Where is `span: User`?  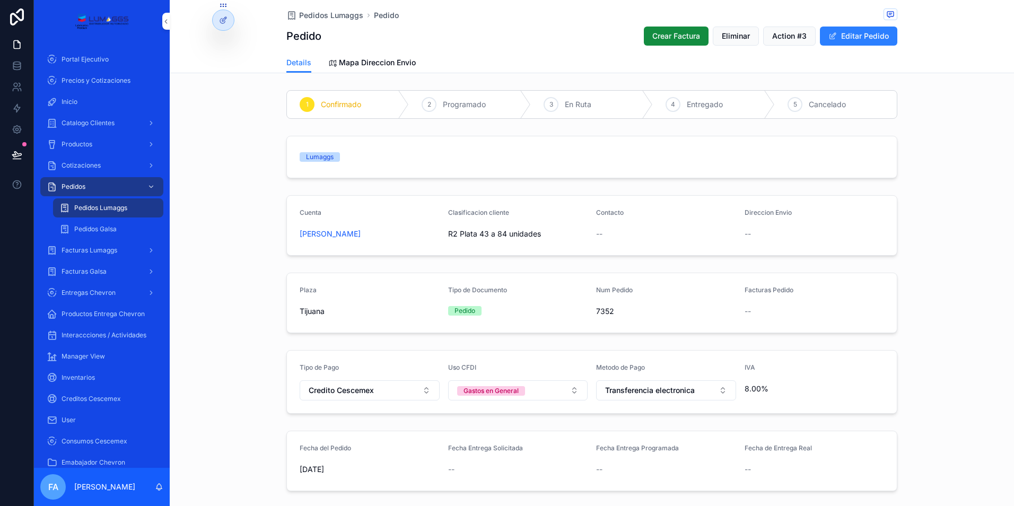
span: User is located at coordinates (68, 420).